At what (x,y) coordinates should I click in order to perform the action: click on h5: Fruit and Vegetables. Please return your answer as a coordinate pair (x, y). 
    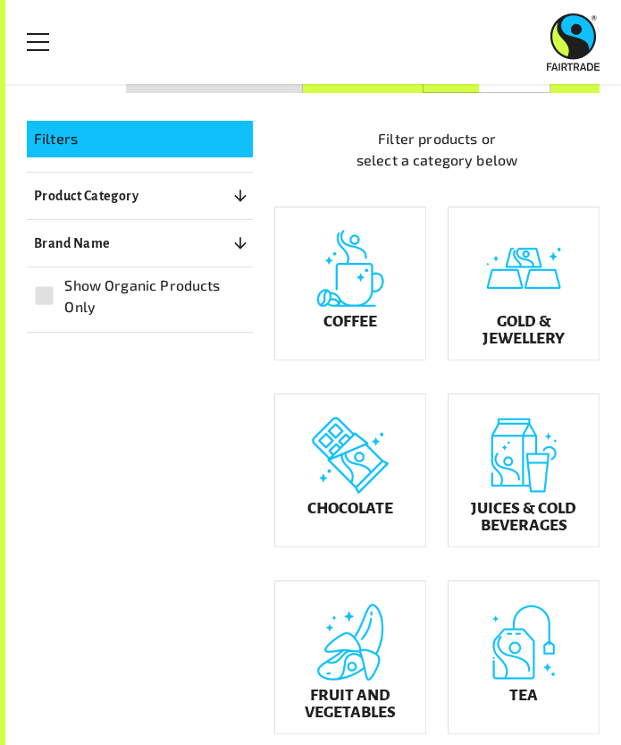
    Looking at the image, I should click on (350, 703).